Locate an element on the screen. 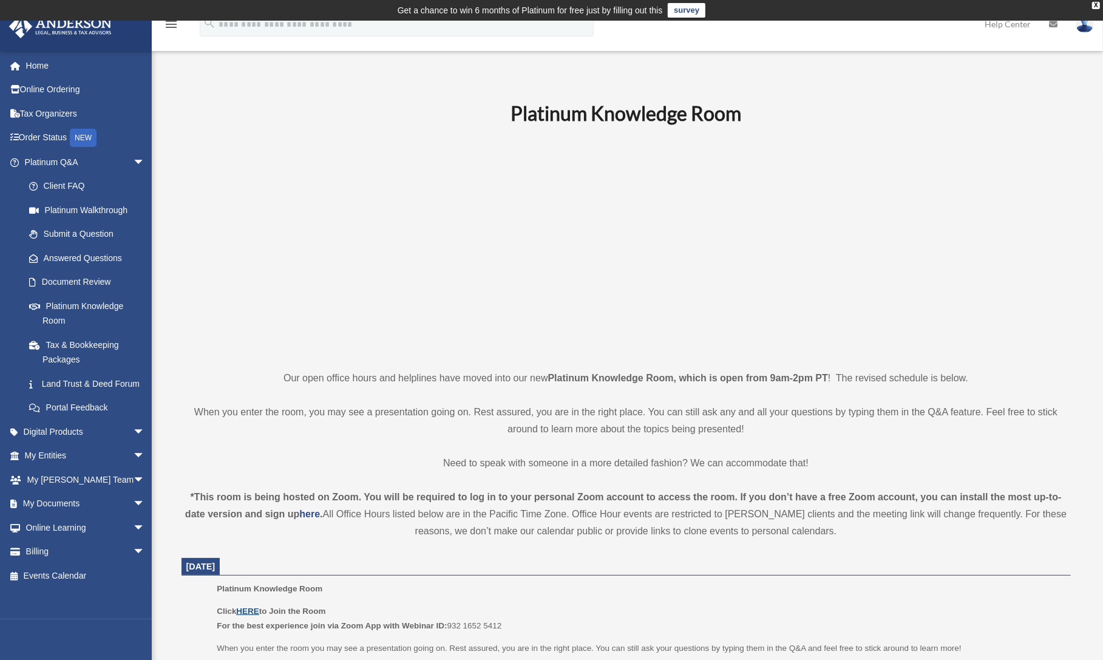  a: My Entitiesarrow_drop_down is located at coordinates (86, 456).